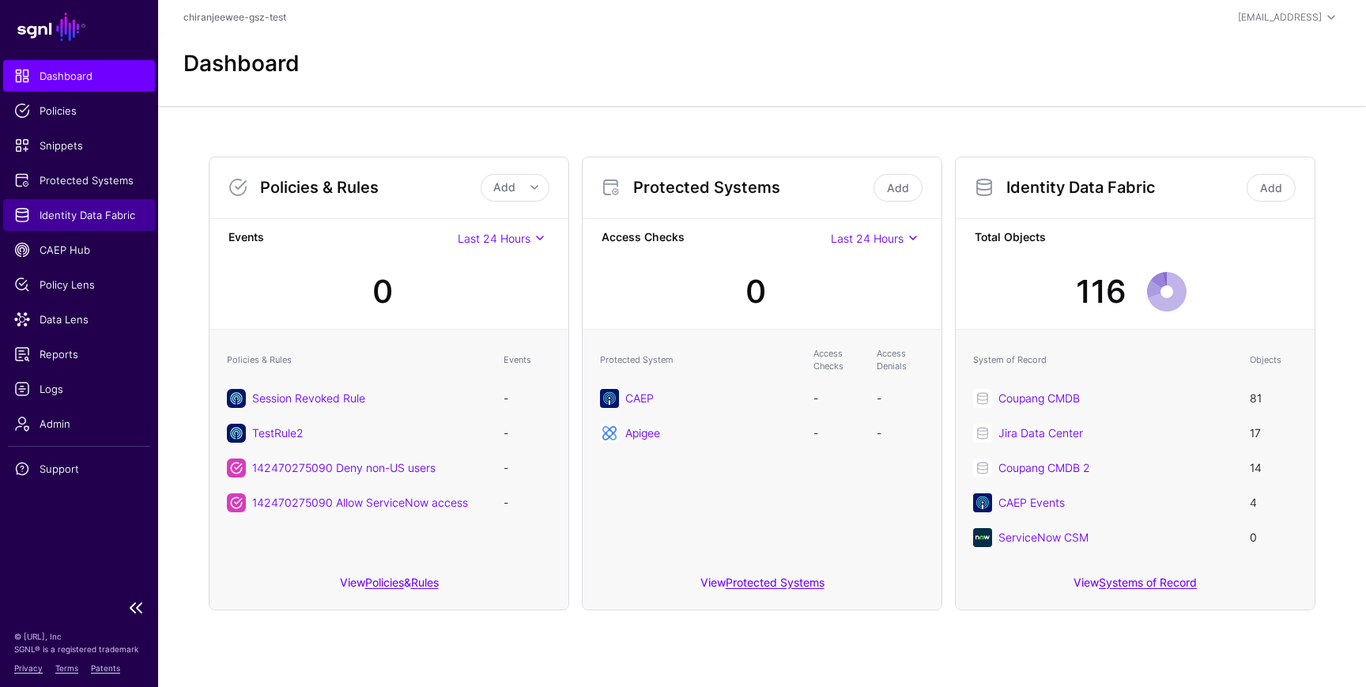 This screenshot has width=1366, height=687. Describe the element at coordinates (1044, 467) in the screenshot. I see `a: Coupang CMDB 2` at that location.